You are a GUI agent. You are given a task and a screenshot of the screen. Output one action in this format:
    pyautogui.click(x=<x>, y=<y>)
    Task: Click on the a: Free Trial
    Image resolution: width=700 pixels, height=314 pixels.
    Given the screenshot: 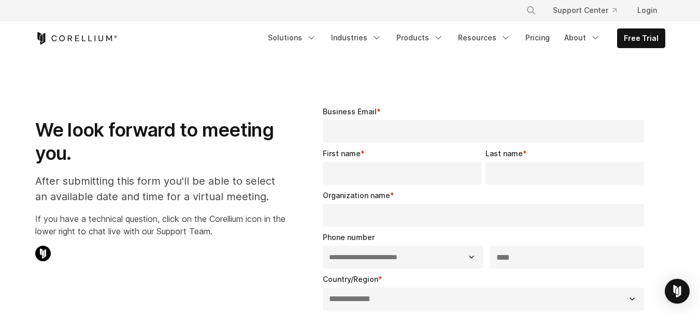 What is the action you would take?
    pyautogui.click(x=641, y=38)
    